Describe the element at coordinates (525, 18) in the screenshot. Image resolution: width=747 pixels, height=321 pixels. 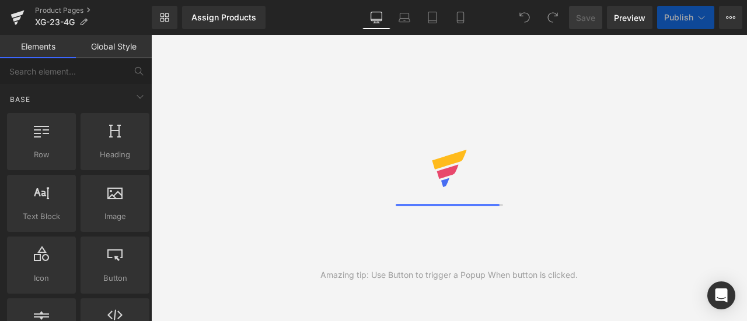
I see `button: Undo` at that location.